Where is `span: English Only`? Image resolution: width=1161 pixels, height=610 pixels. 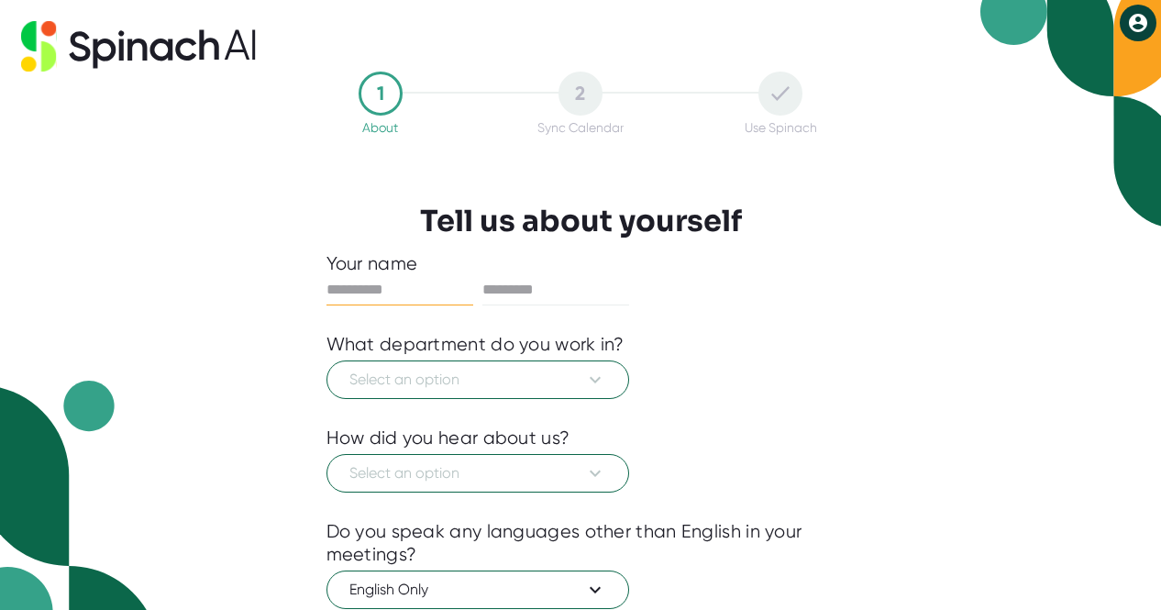 span: English Only is located at coordinates (478, 590).